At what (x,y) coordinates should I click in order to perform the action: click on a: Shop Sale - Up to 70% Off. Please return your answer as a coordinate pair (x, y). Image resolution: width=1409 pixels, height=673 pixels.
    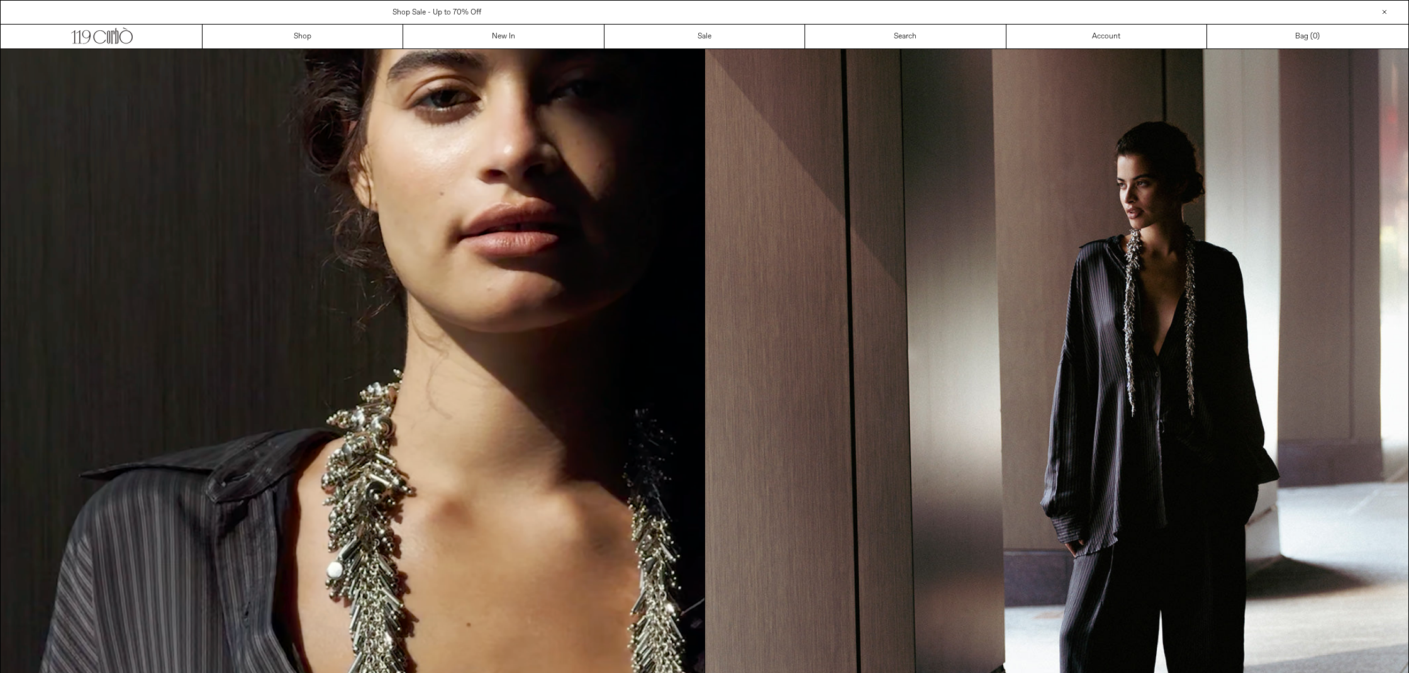
    Looking at the image, I should click on (437, 13).